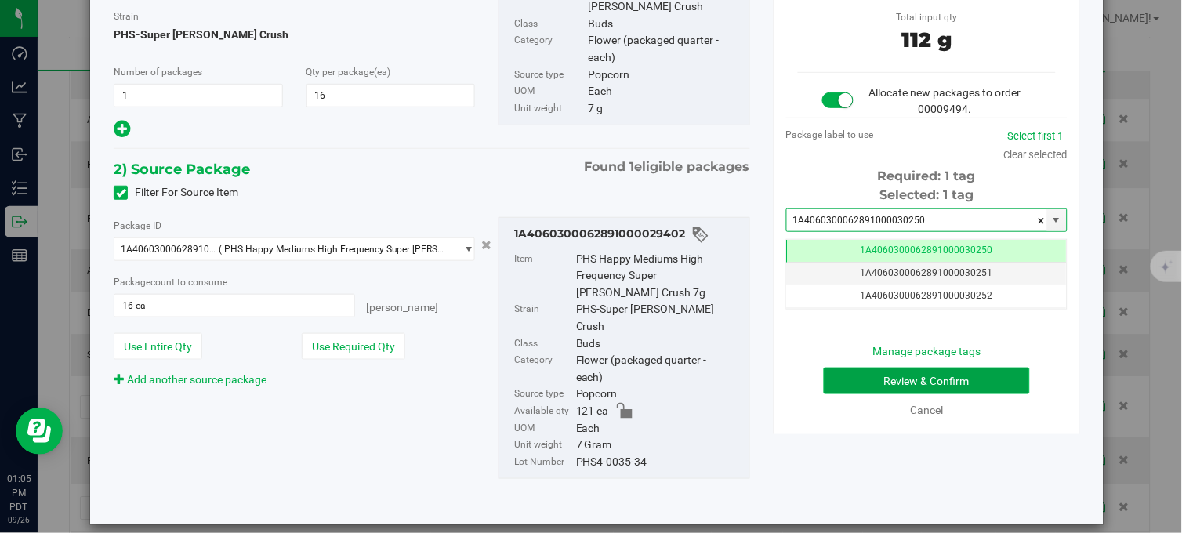 The image size is (1182, 533). I want to click on input: 1, so click(198, 96).